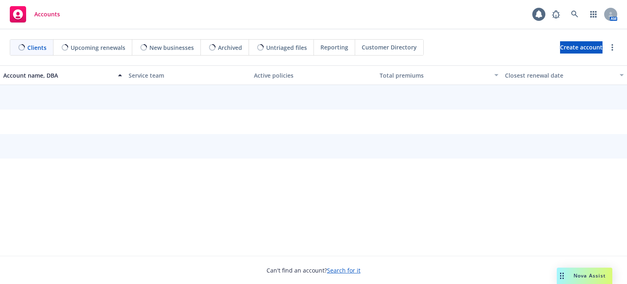 The height and width of the screenshot is (284, 627). Describe the element at coordinates (590, 275) in the screenshot. I see `span: Nova Assist` at that location.